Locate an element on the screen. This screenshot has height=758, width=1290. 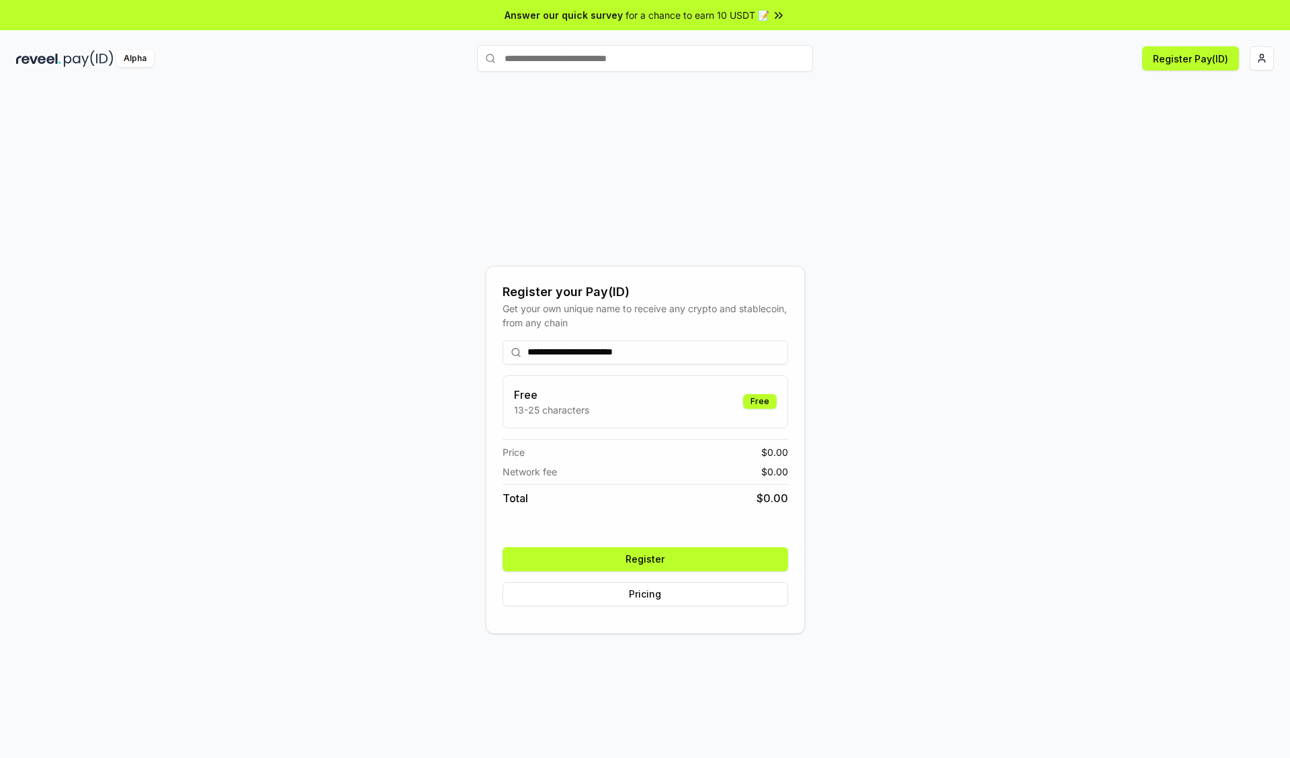
span: Price is located at coordinates (513, 452).